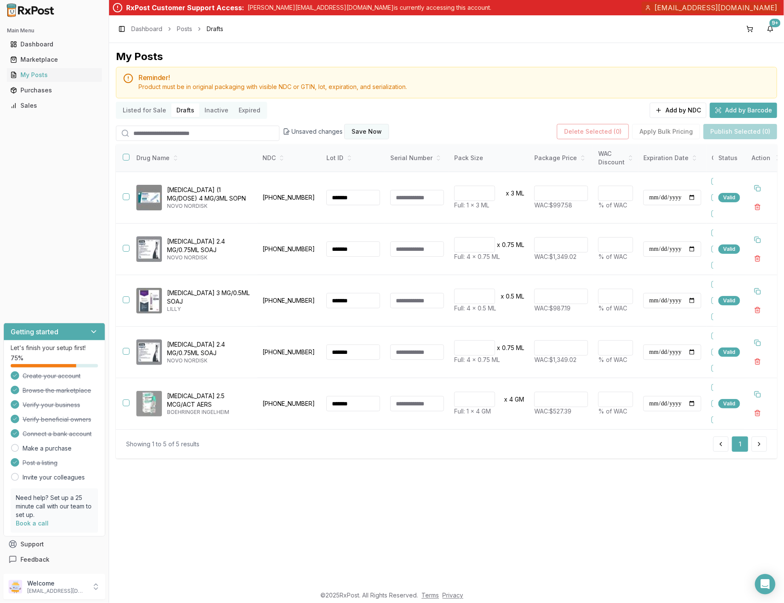 The width and height of the screenshot is (784, 603). What do you see at coordinates (54, 106) in the screenshot?
I see `a: Sales` at bounding box center [54, 106].